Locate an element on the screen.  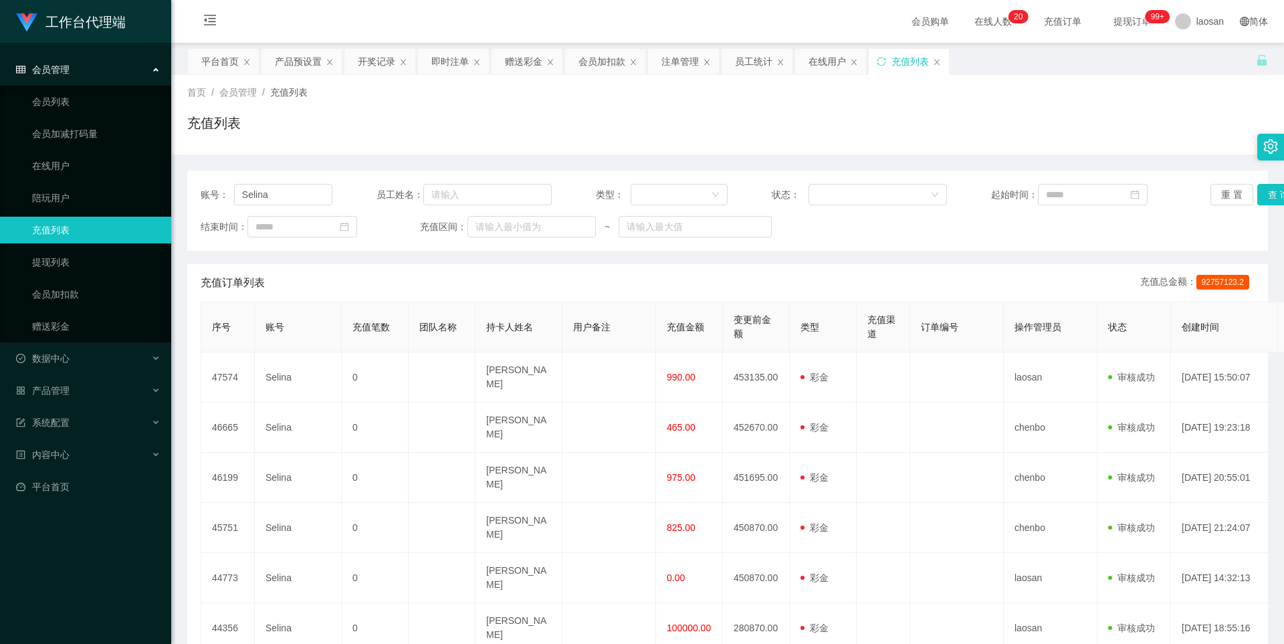
h1: 充值列表 is located at coordinates (214, 123).